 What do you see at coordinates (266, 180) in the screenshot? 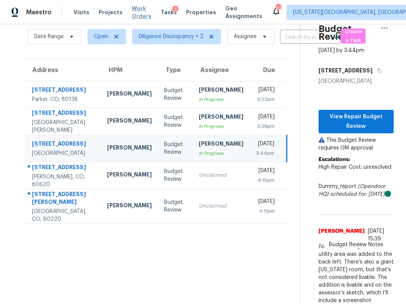
I see `div: 4:10pm` at bounding box center [266, 180].